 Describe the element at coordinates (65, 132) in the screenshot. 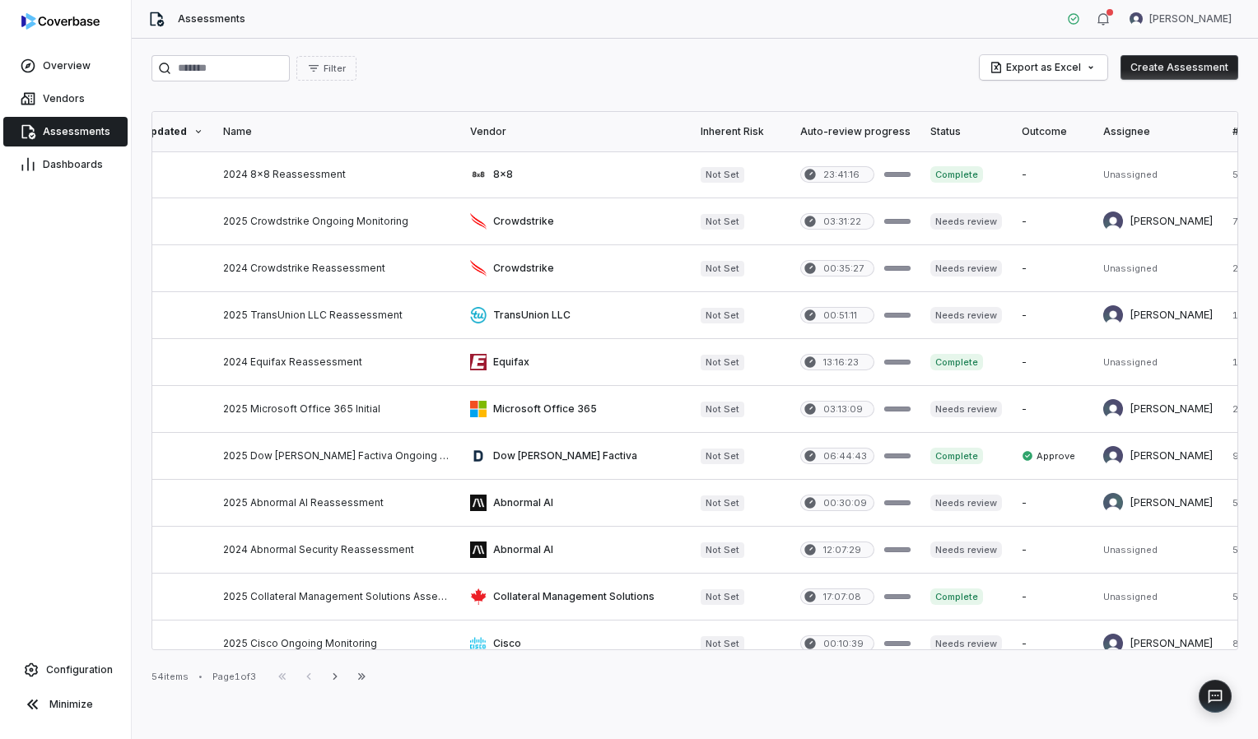

I see `a: Assessments` at that location.